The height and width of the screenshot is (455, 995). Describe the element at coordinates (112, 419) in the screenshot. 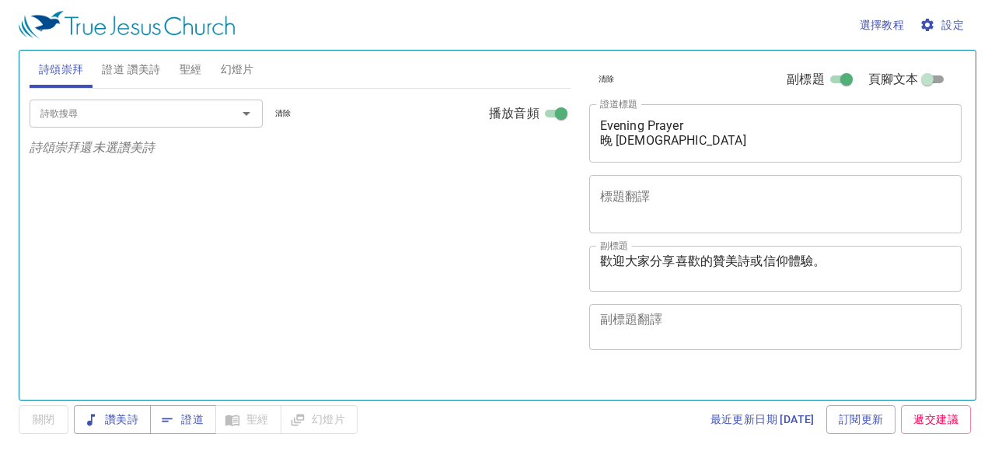

I see `button: 讚美詩` at that location.